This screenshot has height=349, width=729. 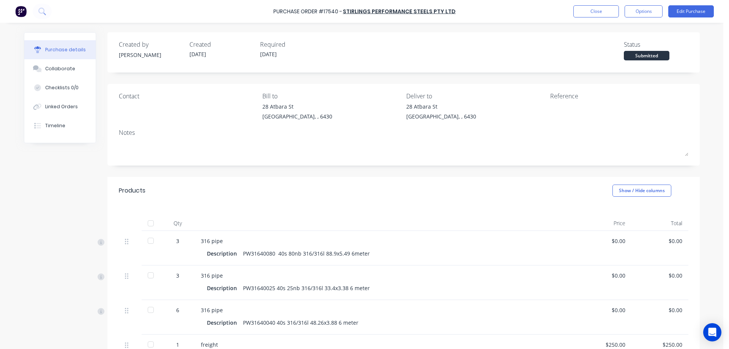 I want to click on div: Collaborate, so click(x=60, y=69).